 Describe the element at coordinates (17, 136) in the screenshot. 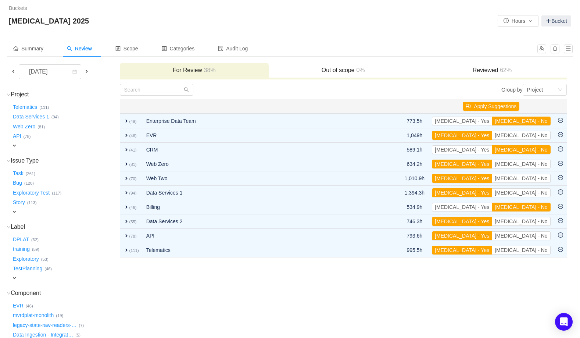

I see `button: API` at that location.